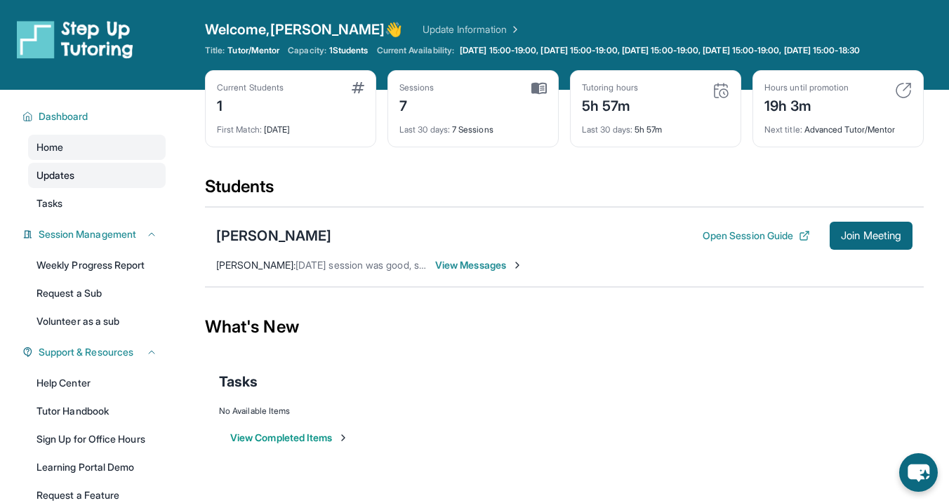  What do you see at coordinates (97, 467) in the screenshot?
I see `a: Learning Portal Demo` at bounding box center [97, 467].